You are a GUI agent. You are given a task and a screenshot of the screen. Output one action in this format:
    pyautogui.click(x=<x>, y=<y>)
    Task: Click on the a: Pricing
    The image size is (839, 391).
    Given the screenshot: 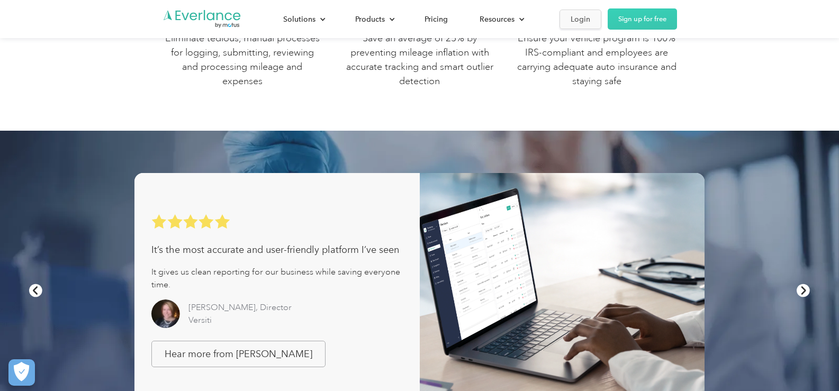 What is the action you would take?
    pyautogui.click(x=436, y=19)
    